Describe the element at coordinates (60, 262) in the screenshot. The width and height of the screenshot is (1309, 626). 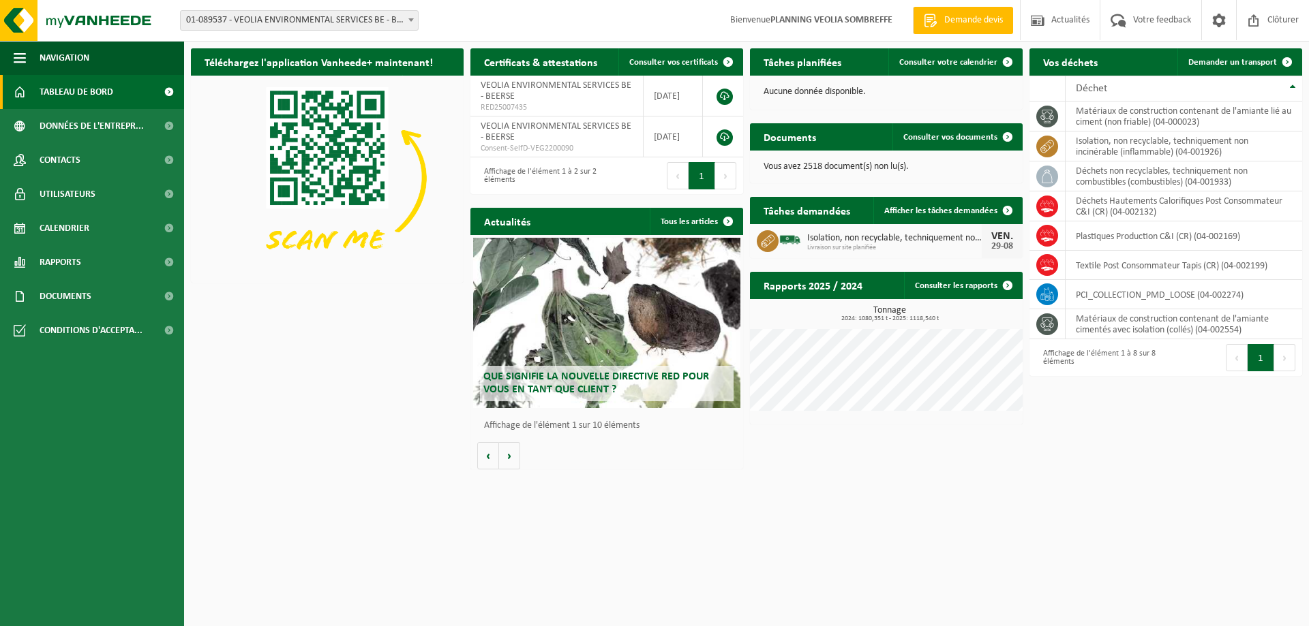
I see `span: Rapports` at that location.